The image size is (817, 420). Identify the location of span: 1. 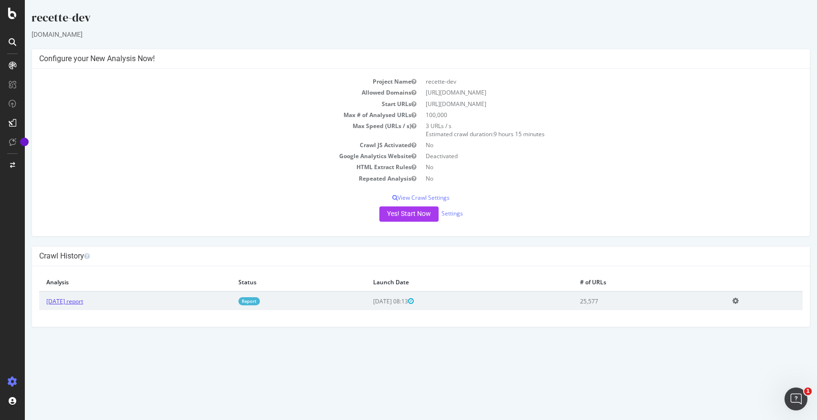
(808, 391).